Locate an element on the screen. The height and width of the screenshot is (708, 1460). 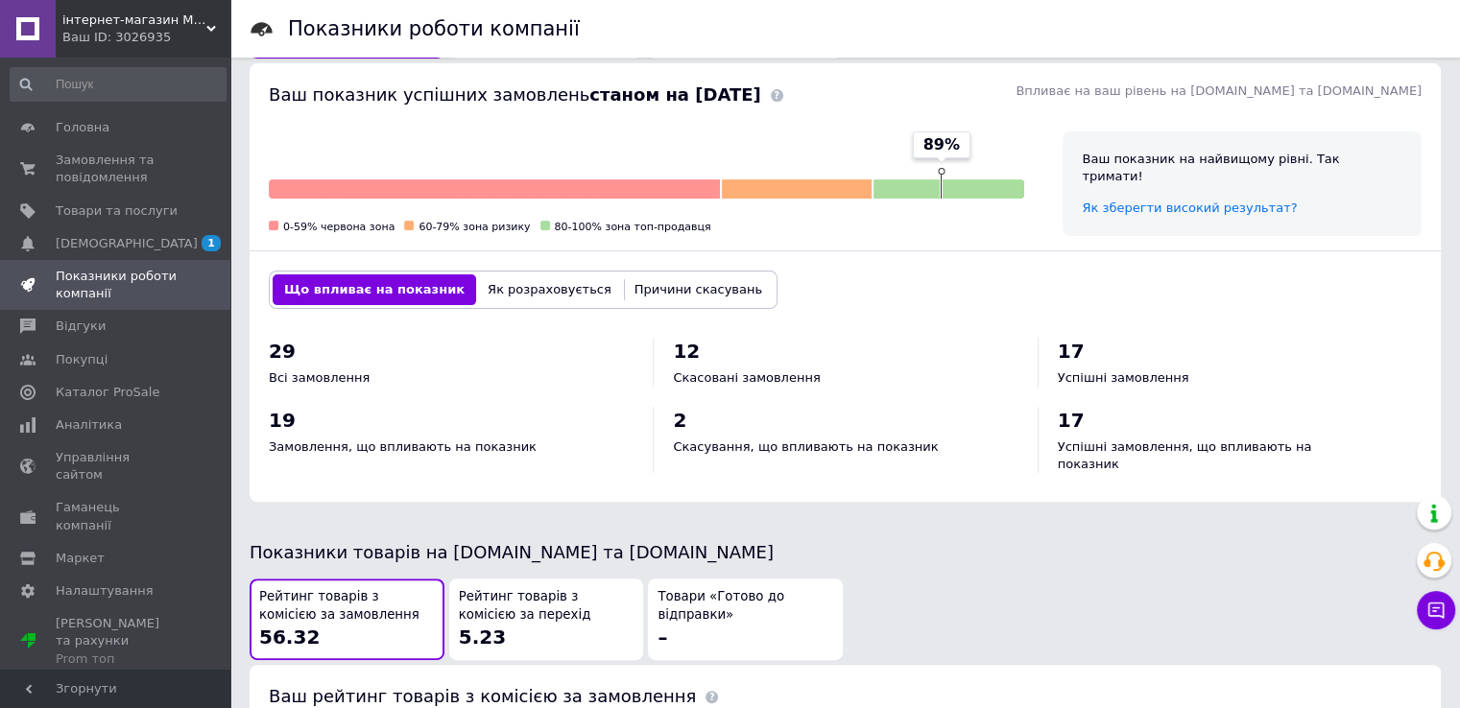
span: Замовлення та повідомлення is located at coordinates (116, 169).